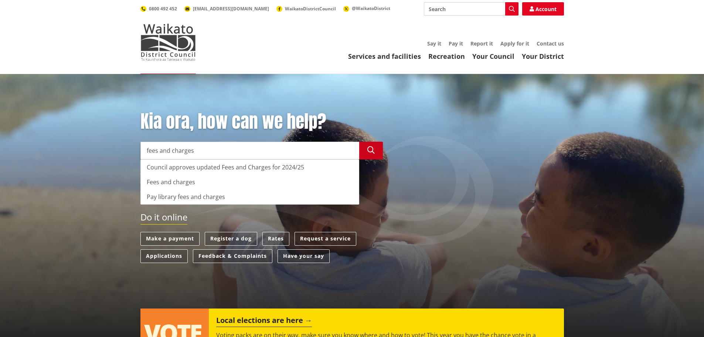  What do you see at coordinates (262, 122) in the screenshot?
I see `h1: Kia ora, how can we help?` at bounding box center [262, 122].